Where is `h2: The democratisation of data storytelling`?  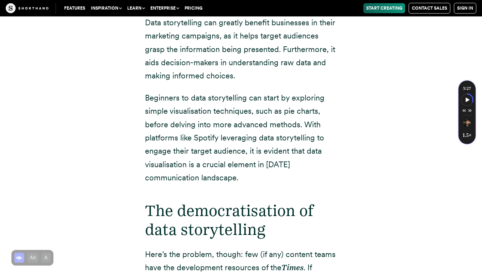
h2: The democratisation of data storytelling is located at coordinates (241, 220).